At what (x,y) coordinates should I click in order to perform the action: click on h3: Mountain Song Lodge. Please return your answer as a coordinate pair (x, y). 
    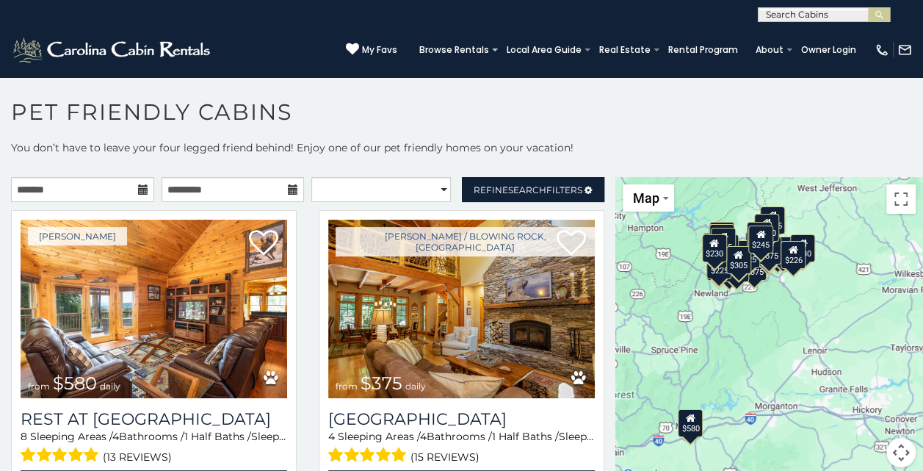
    Looking at the image, I should click on (461, 419).